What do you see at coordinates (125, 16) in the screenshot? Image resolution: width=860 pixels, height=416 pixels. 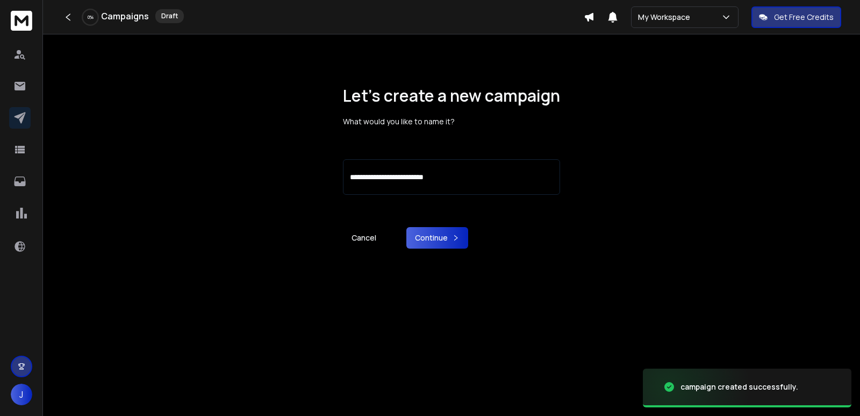 I see `h1: Campaigns` at bounding box center [125, 16].